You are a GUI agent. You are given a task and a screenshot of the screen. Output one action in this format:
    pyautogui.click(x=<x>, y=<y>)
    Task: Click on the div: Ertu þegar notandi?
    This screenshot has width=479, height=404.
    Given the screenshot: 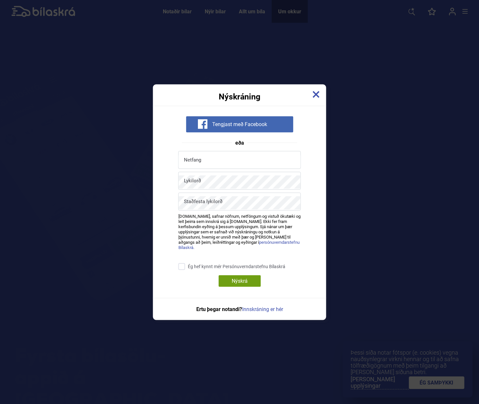 What is the action you would take?
    pyautogui.click(x=240, y=311)
    